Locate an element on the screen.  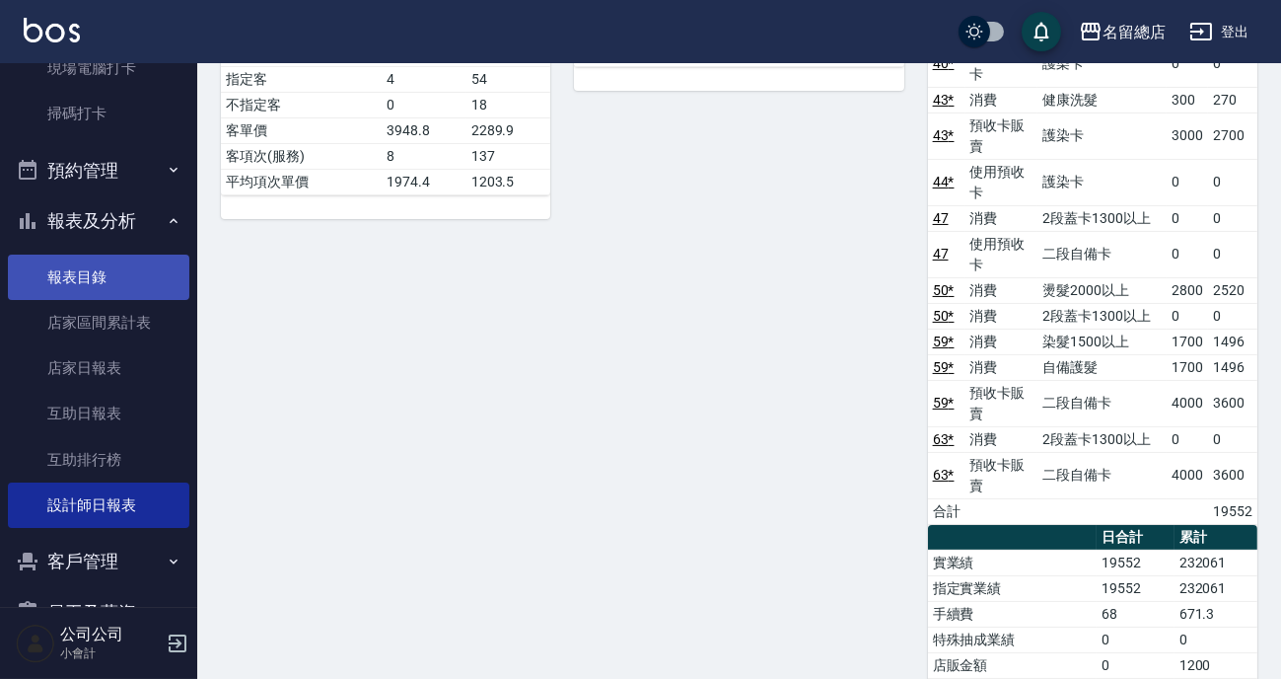
td: 指定客 is located at coordinates (301, 79).